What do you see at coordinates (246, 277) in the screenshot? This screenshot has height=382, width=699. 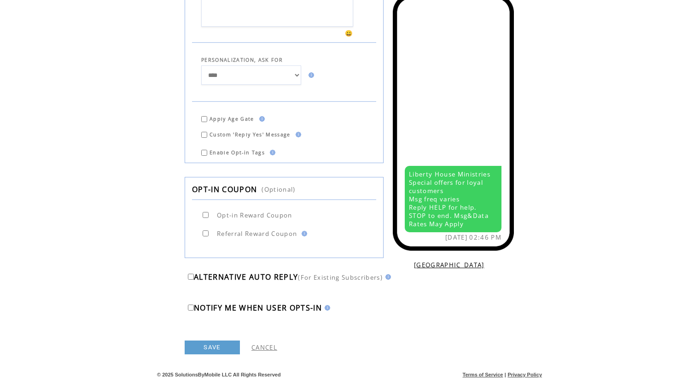 I see `span: ALTERNATIVE AUTO REPLY` at bounding box center [246, 277].